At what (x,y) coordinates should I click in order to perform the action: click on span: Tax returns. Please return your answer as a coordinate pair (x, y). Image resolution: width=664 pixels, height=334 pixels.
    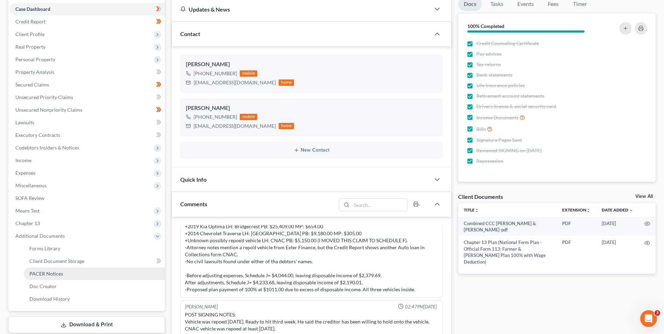
    Looking at the image, I should click on (489, 64).